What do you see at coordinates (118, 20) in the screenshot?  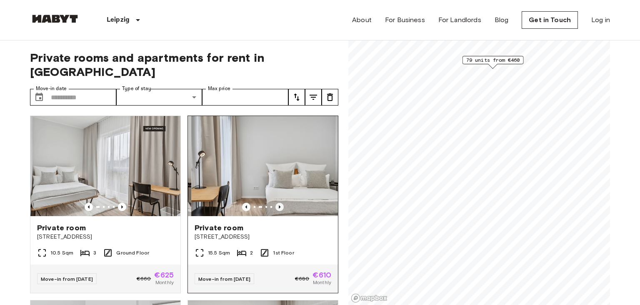 I see `p: Leipzig` at bounding box center [118, 20].